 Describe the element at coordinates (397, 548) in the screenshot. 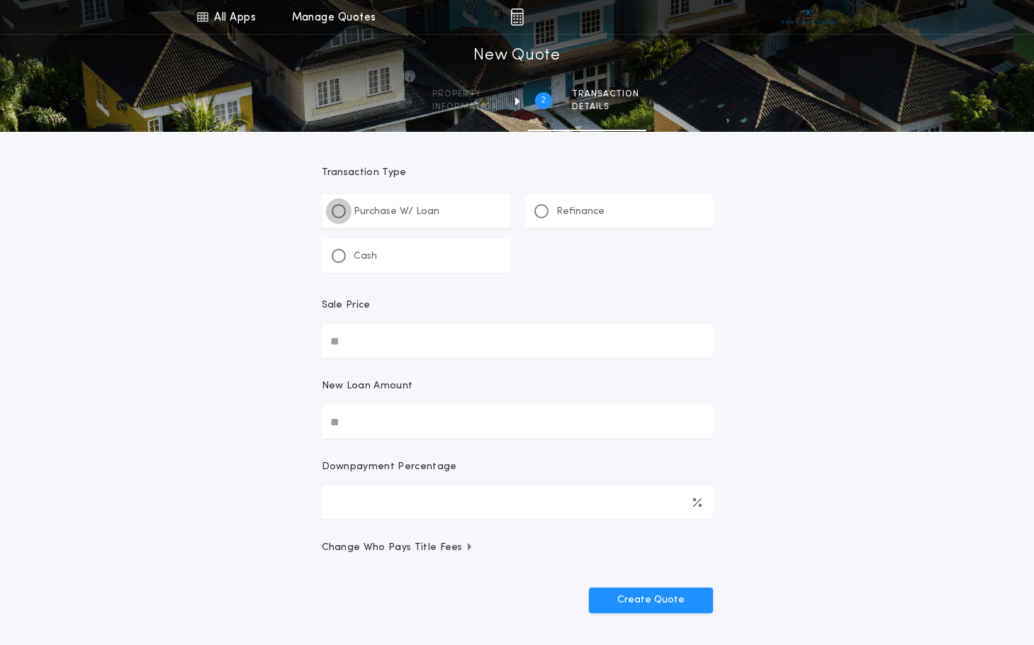

I see `span: Change Who Pays Title Fees` at that location.